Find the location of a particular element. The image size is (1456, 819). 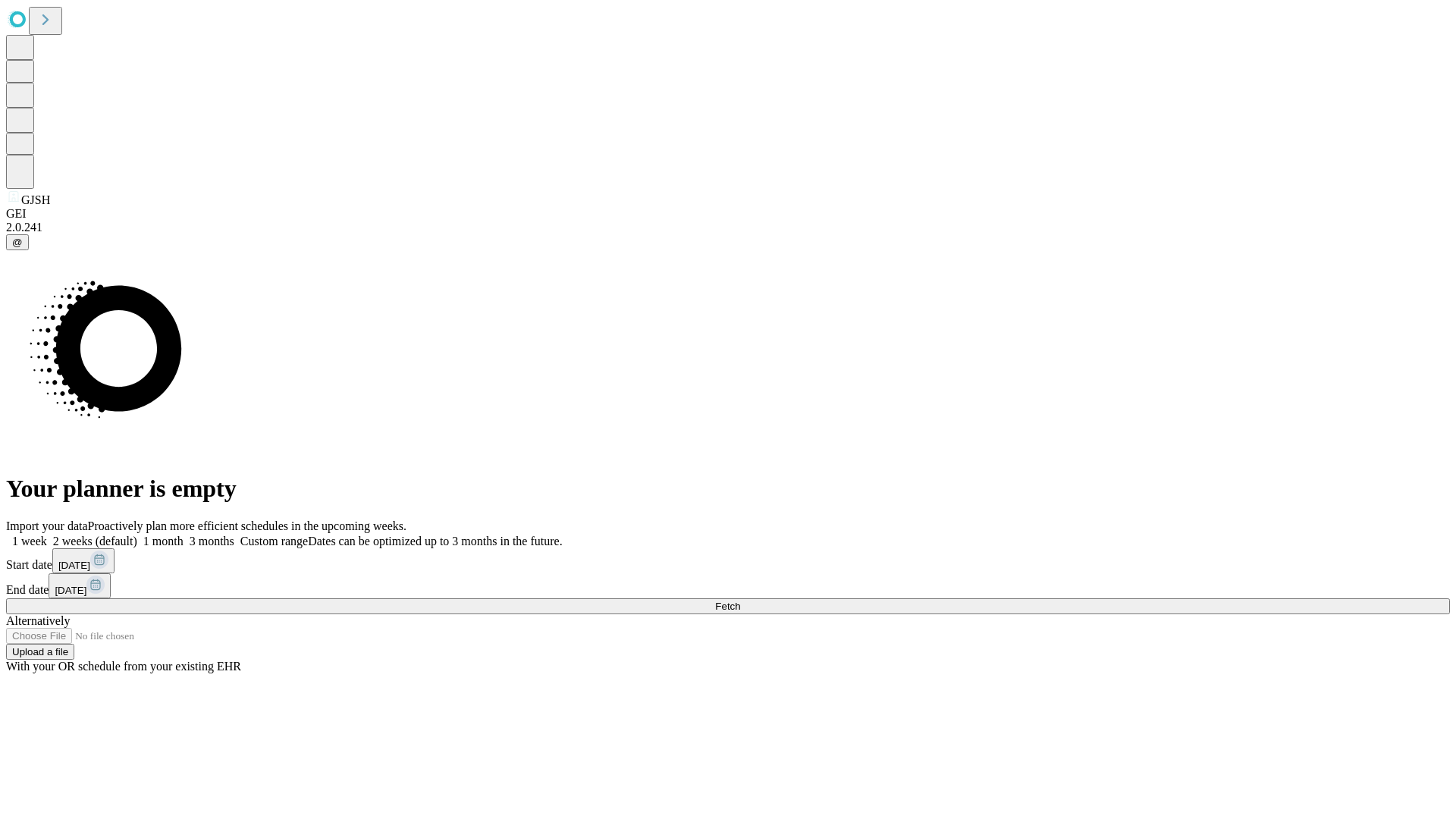

span: Alternatively is located at coordinates (38, 620).